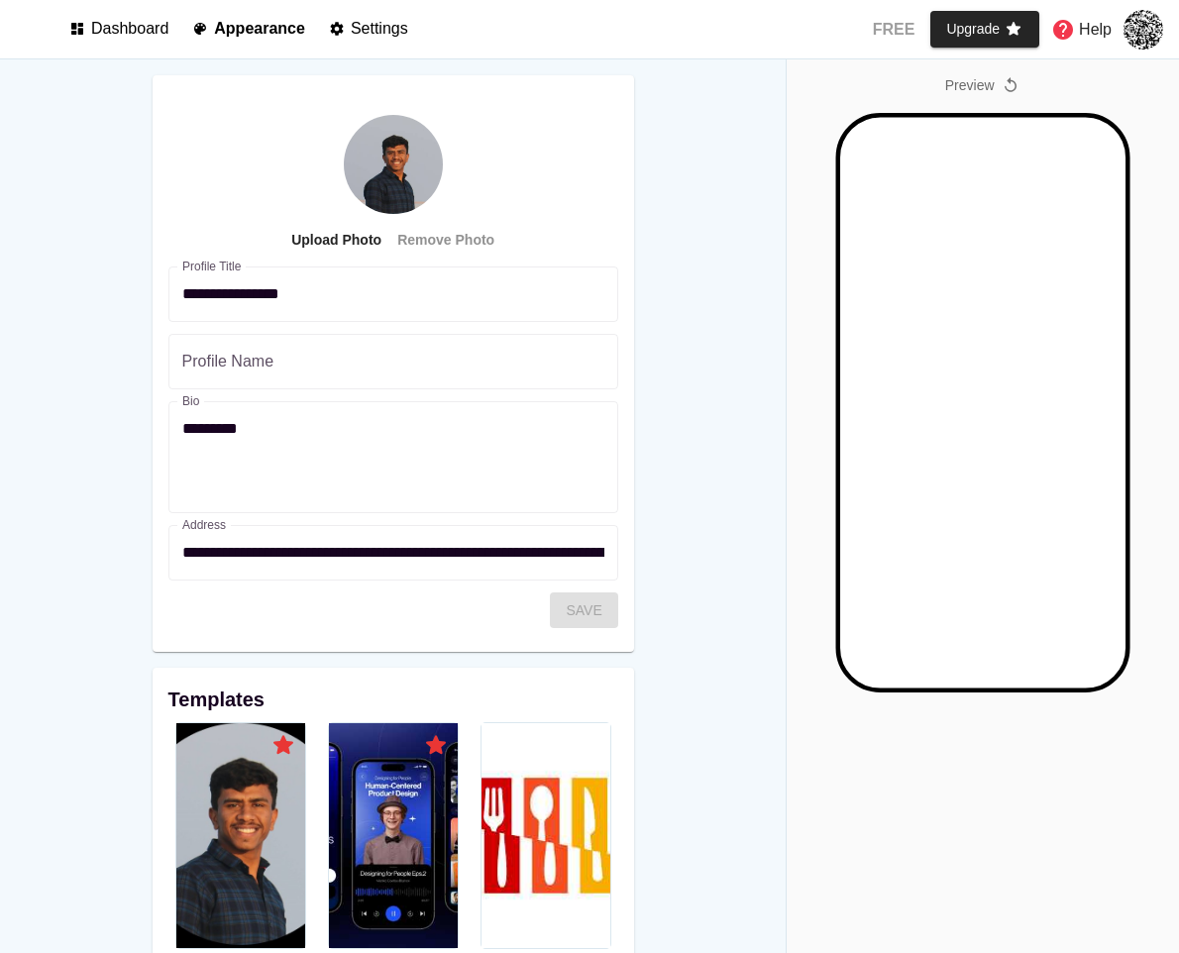  Describe the element at coordinates (984, 29) in the screenshot. I see `button: Upgrade` at that location.